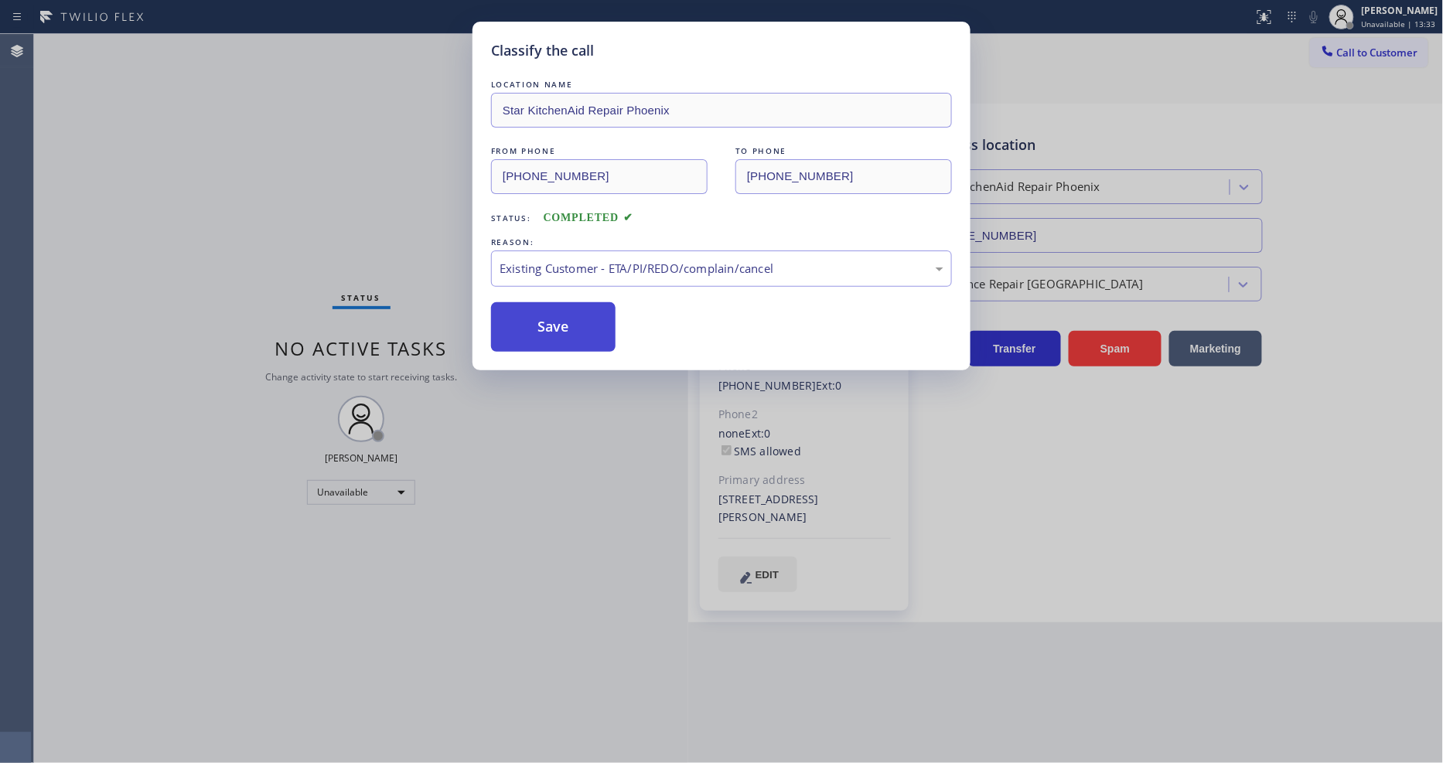 This screenshot has width=1443, height=763. I want to click on div: TO PHONE, so click(843, 151).